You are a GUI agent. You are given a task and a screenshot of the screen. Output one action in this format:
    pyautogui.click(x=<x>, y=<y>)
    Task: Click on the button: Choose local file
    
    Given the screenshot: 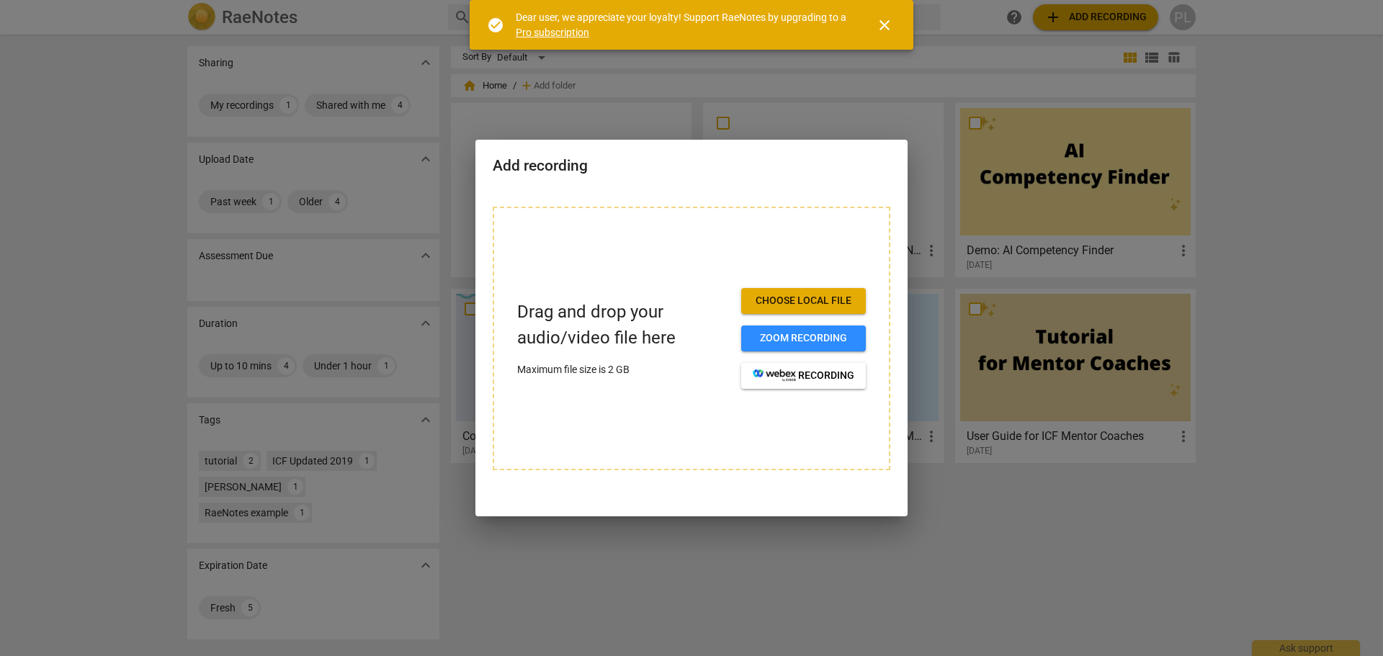 What is the action you would take?
    pyautogui.click(x=803, y=301)
    